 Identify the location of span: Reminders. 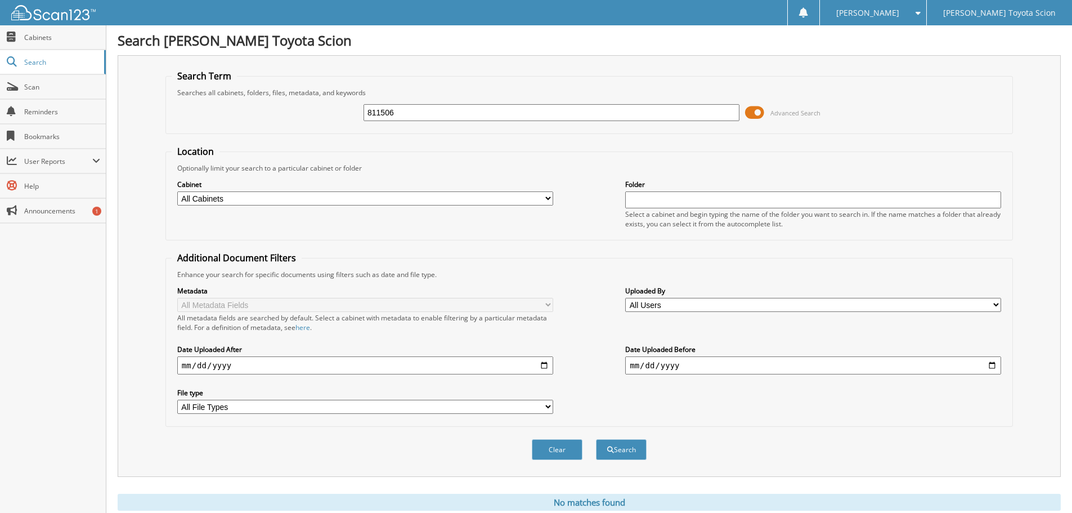
(62, 111).